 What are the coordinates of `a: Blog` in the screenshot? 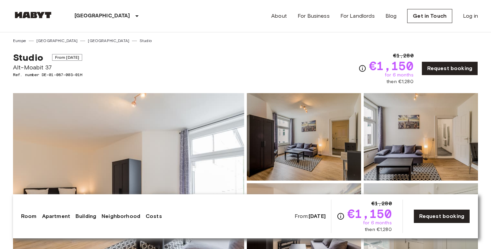 It's located at (391, 16).